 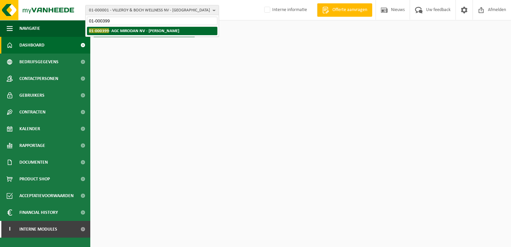 I want to click on span: 01-000399, so click(x=99, y=30).